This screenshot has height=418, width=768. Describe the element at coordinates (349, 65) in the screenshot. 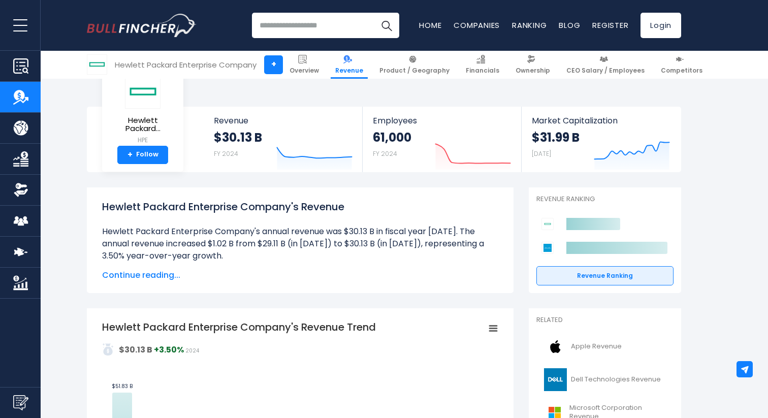

I see `a: Revenue` at that location.